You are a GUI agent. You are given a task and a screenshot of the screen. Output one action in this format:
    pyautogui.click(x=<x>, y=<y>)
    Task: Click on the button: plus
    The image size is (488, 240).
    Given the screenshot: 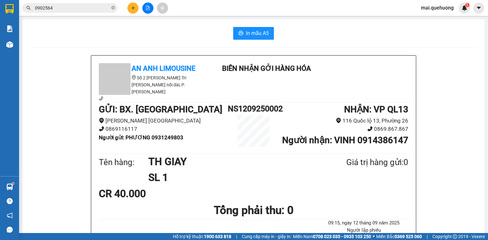 What is the action you would take?
    pyautogui.click(x=133, y=8)
    